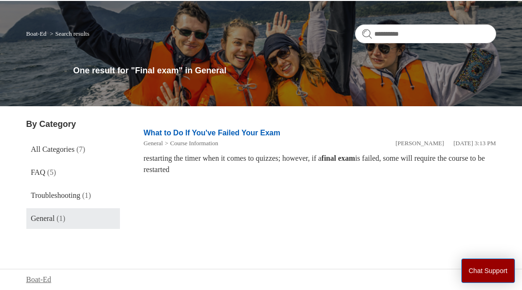 The height and width of the screenshot is (290, 522). What do you see at coordinates (474, 143) in the screenshot?
I see `time: 01/05/2024, 15:13` at bounding box center [474, 143].